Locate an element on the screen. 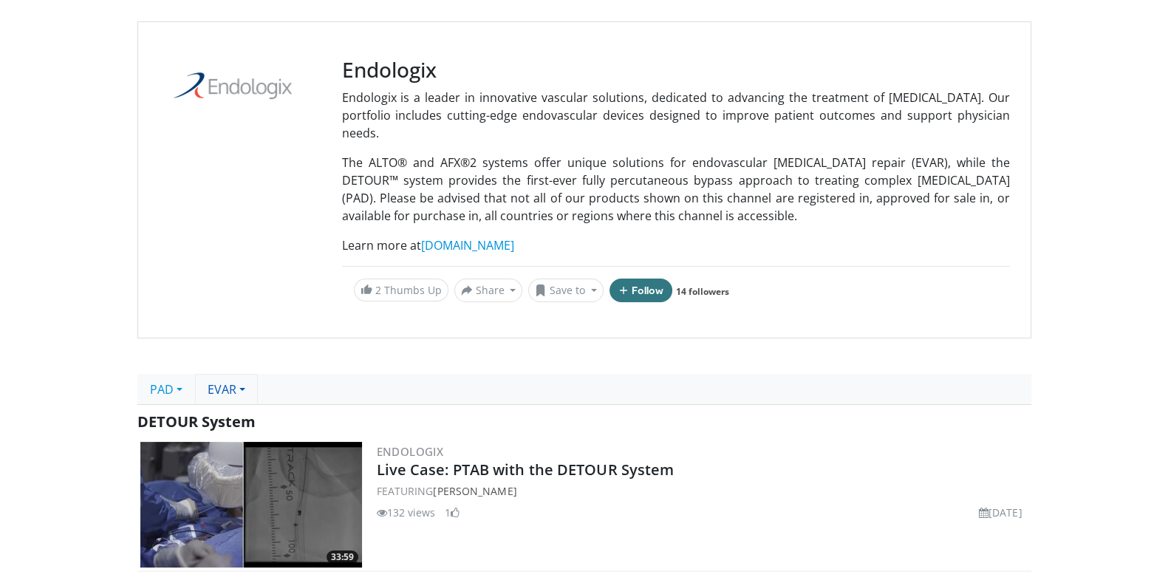 The image size is (1168, 583). h3: Endologix is located at coordinates (676, 70).